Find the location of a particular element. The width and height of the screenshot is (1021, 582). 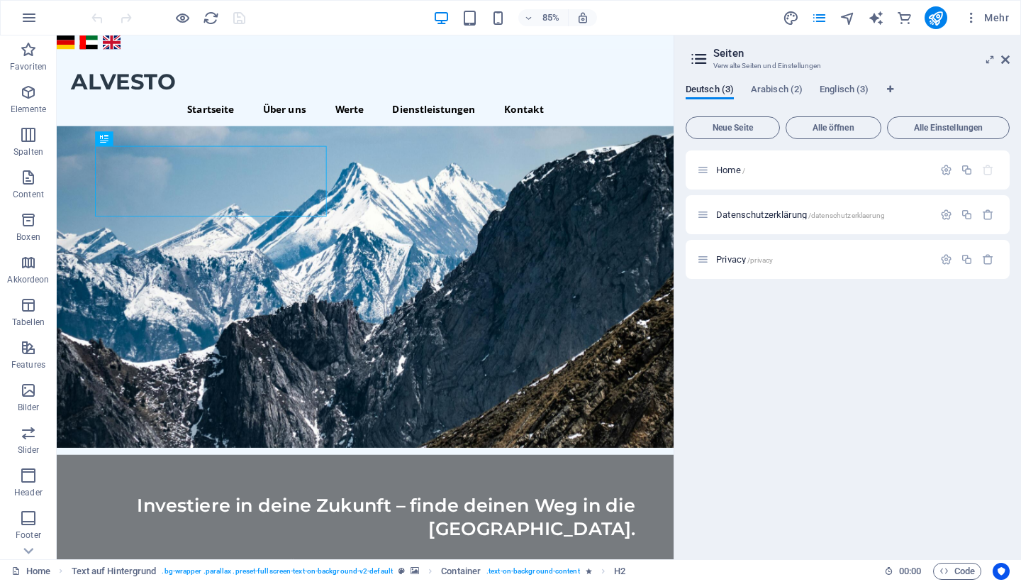

p: Tabellen is located at coordinates (28, 322).